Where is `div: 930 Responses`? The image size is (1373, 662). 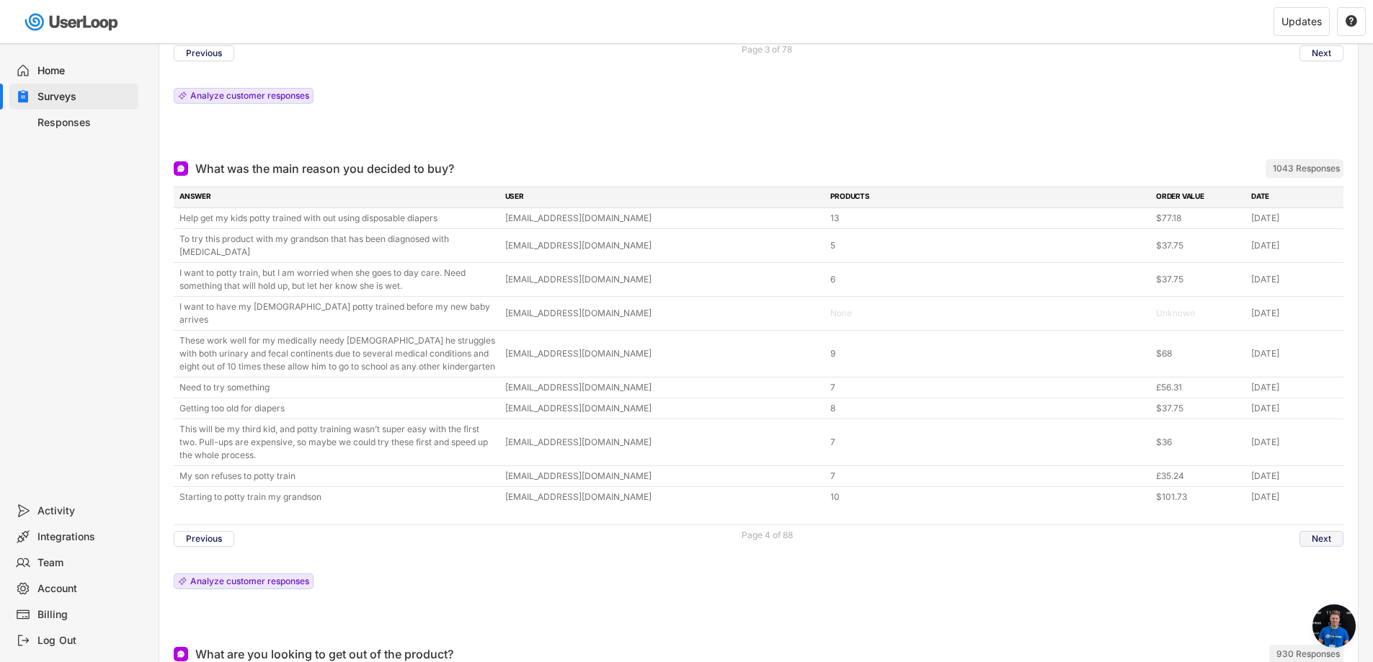 div: 930 Responses is located at coordinates (1308, 654).